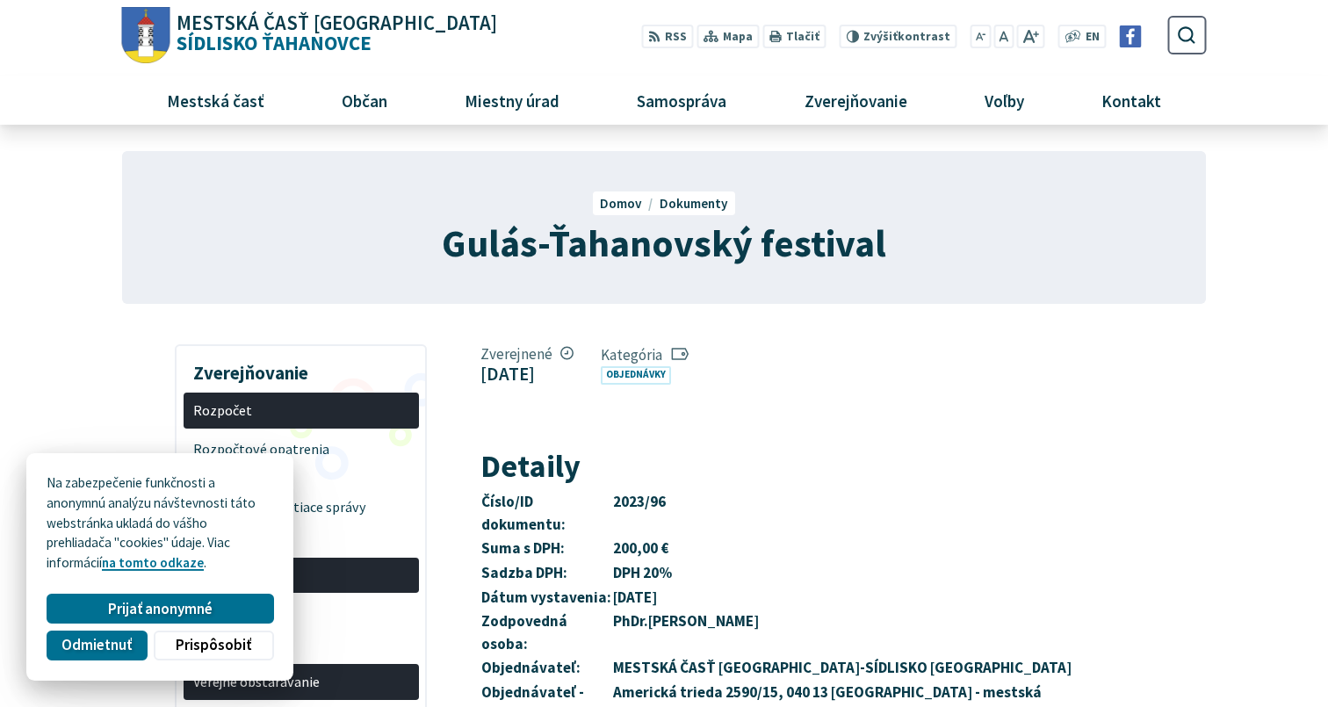  I want to click on p: Na zabezpečenie funkčnosti a anonymnú analýzu návštevnosti táto webstránka ukladá do vášho prehli..., so click(160, 523).